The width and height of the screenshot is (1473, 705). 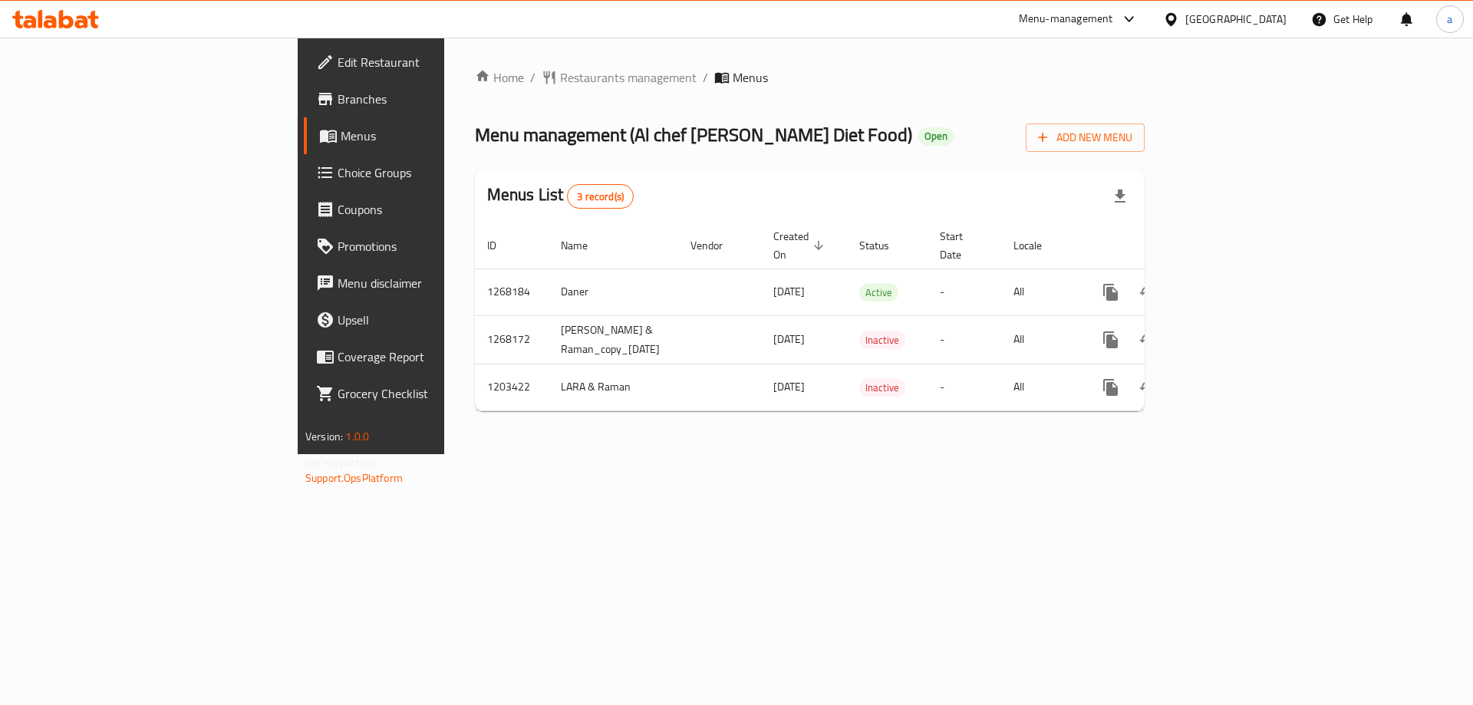 What do you see at coordinates (502, 245) in the screenshot?
I see `span: ID` at bounding box center [502, 245].